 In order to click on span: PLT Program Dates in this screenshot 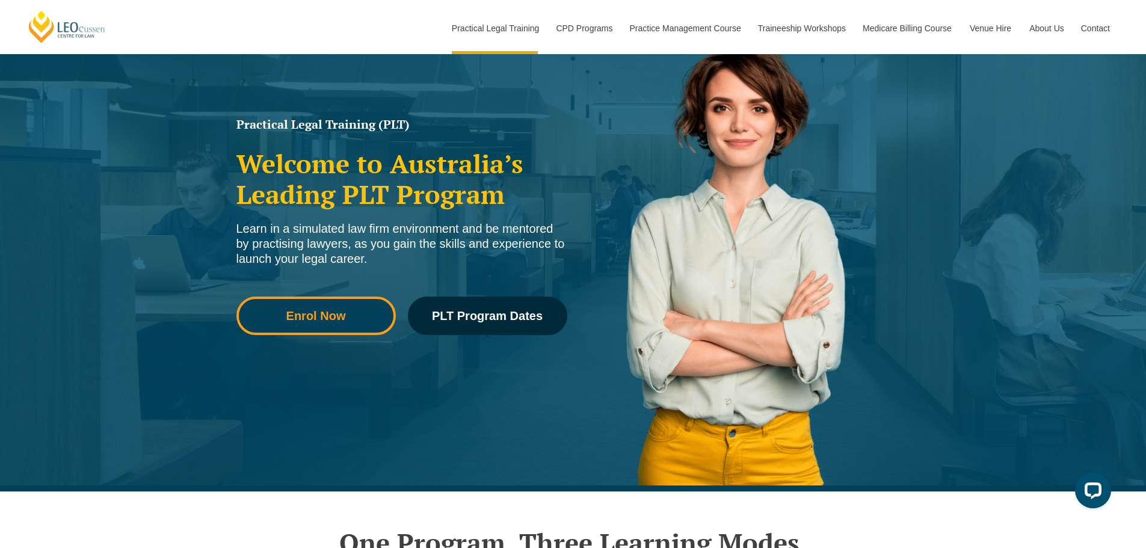, I will do `click(487, 316)`.